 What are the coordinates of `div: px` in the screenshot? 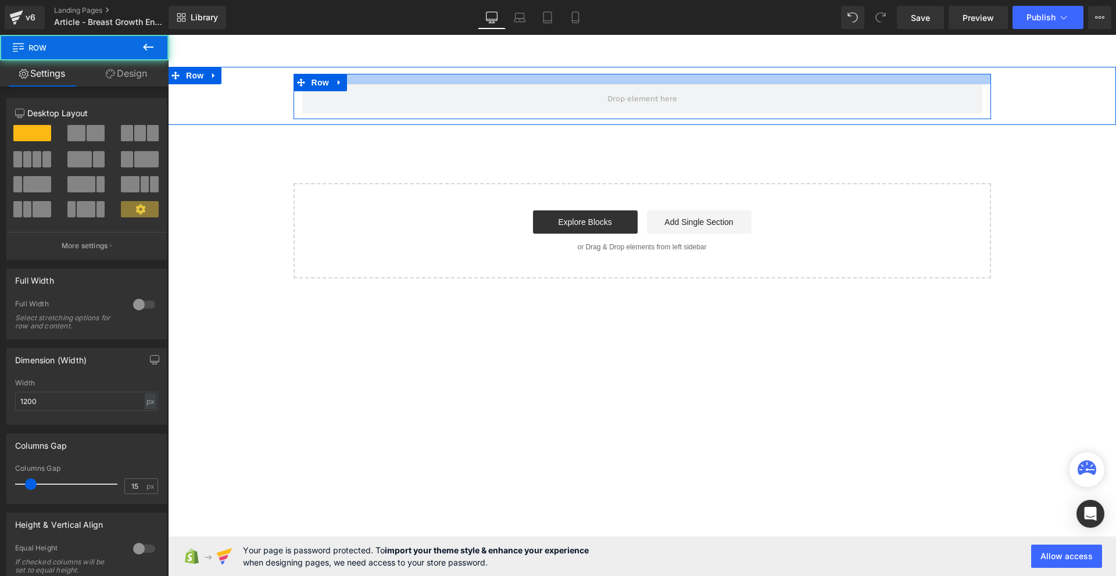 It's located at (151, 401).